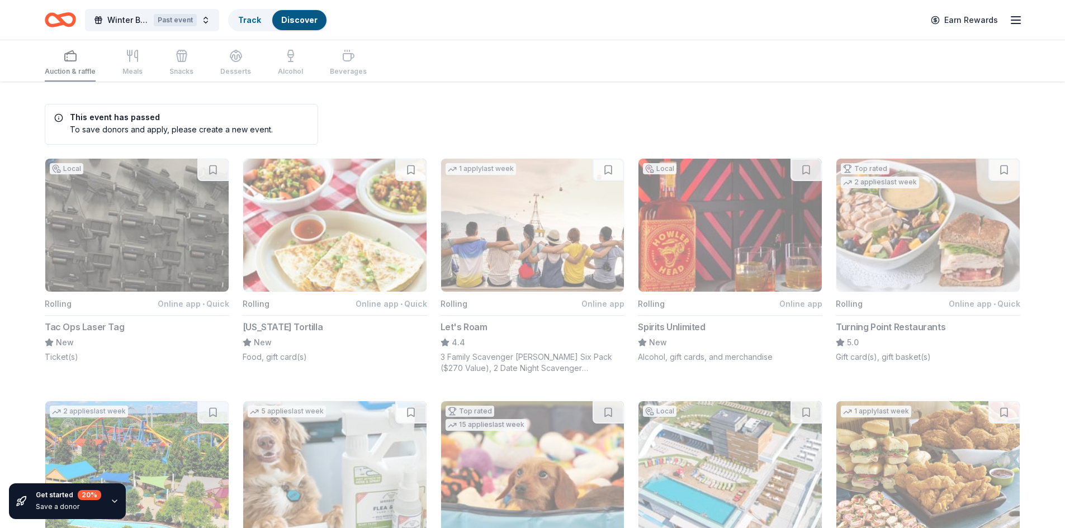 The width and height of the screenshot is (1065, 528). I want to click on button: Image for Spirits UnlimitedLocalRollingOnline appSpirits UnlimitedNewAlcohol, gift cards, and mer..., so click(730, 261).